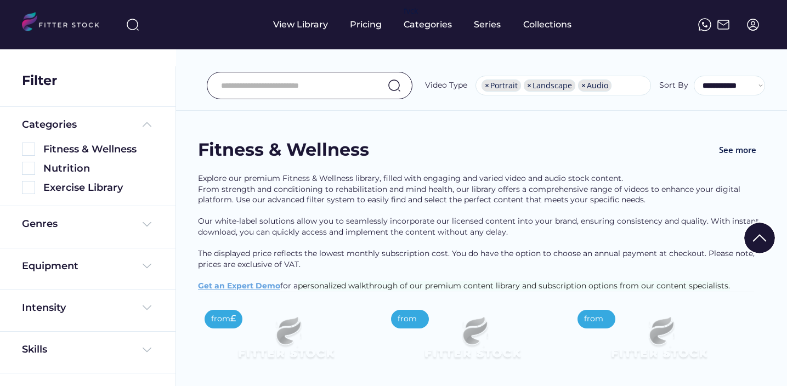 Image resolution: width=787 pixels, height=386 pixels. What do you see at coordinates (547, 25) in the screenshot?
I see `div: Collections` at bounding box center [547, 25].